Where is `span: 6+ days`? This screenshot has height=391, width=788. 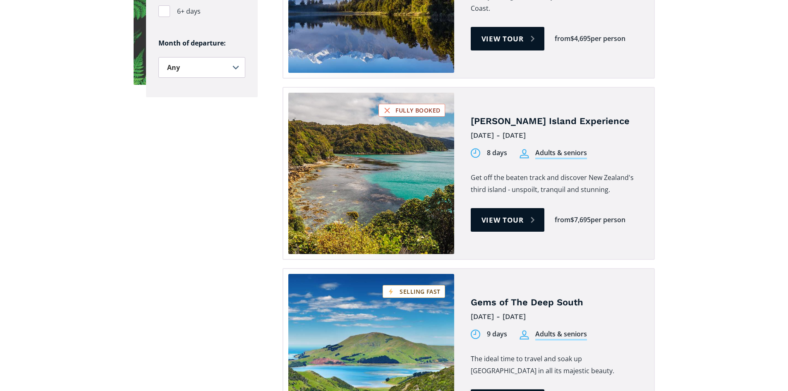
span: 6+ days is located at coordinates (189, 11).